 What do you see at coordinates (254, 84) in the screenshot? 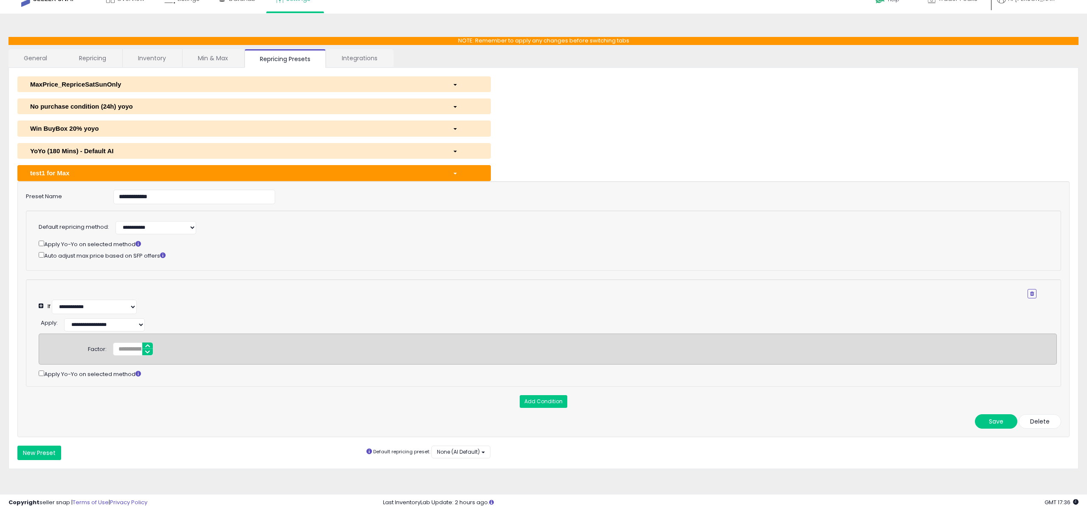
I see `button: MaxPrice_RepriceSatSunOnly` at bounding box center [254, 84].